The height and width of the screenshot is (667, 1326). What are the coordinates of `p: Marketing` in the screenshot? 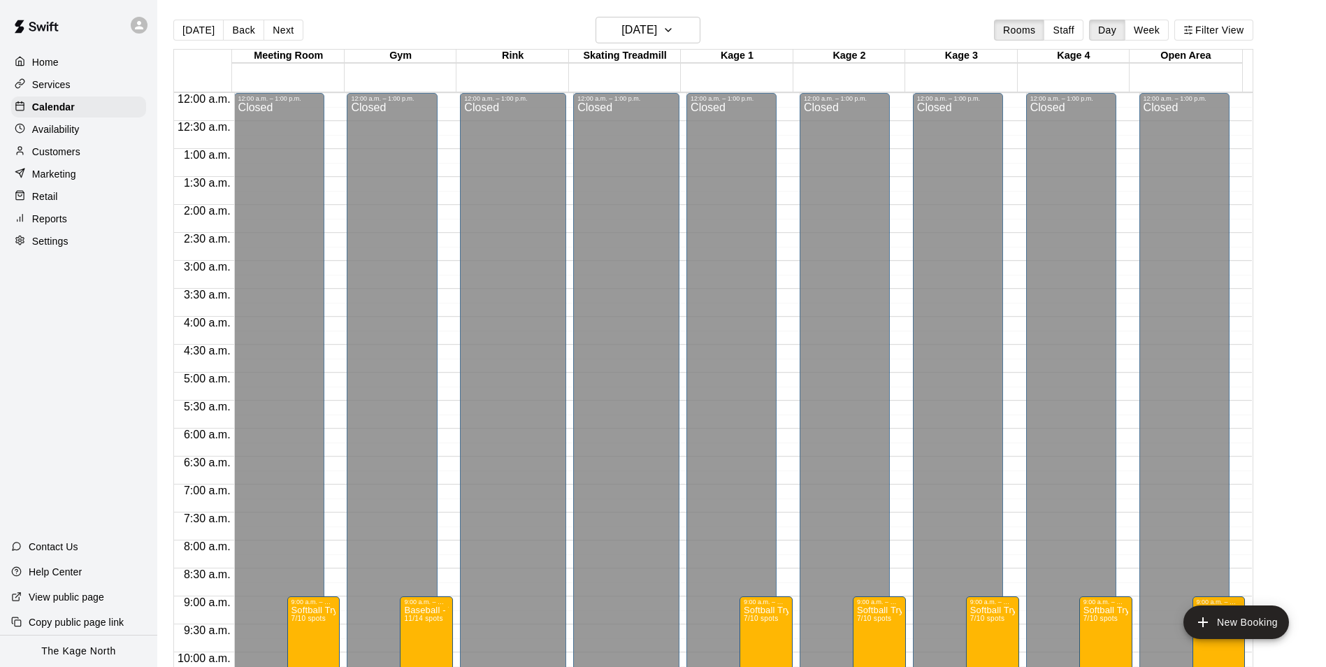 It's located at (54, 174).